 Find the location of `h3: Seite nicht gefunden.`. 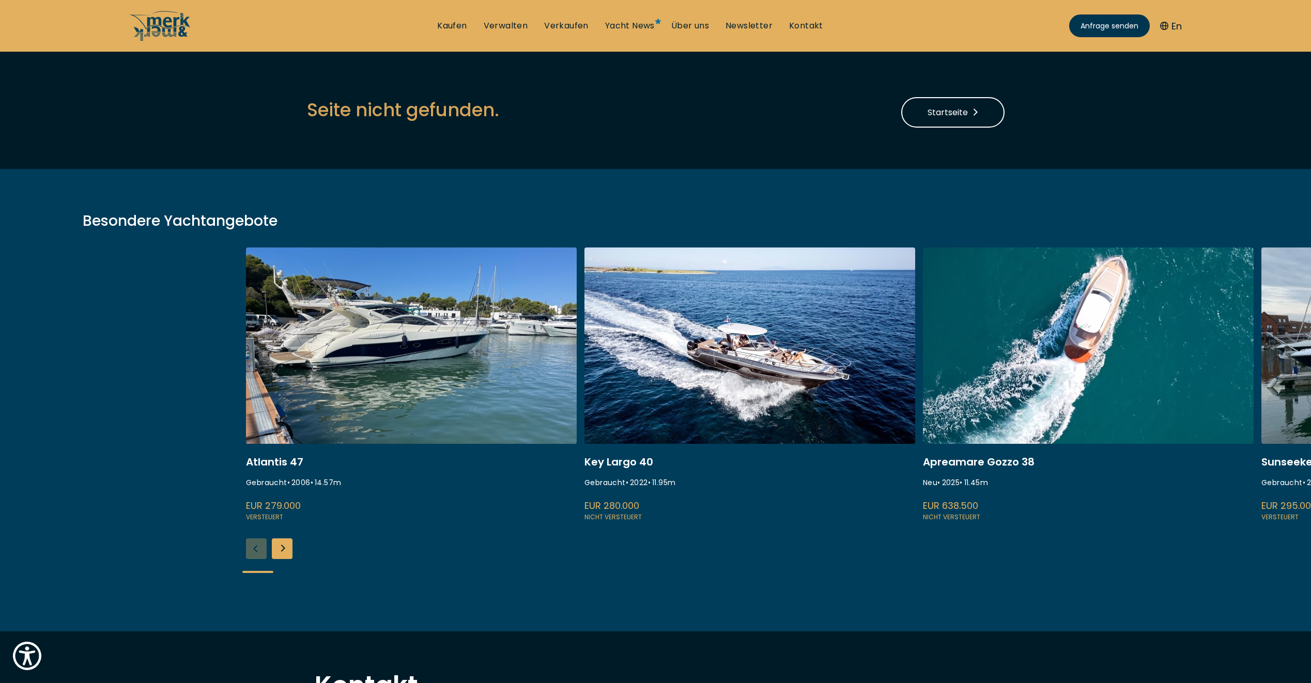

h3: Seite nicht gefunden. is located at coordinates (403, 110).